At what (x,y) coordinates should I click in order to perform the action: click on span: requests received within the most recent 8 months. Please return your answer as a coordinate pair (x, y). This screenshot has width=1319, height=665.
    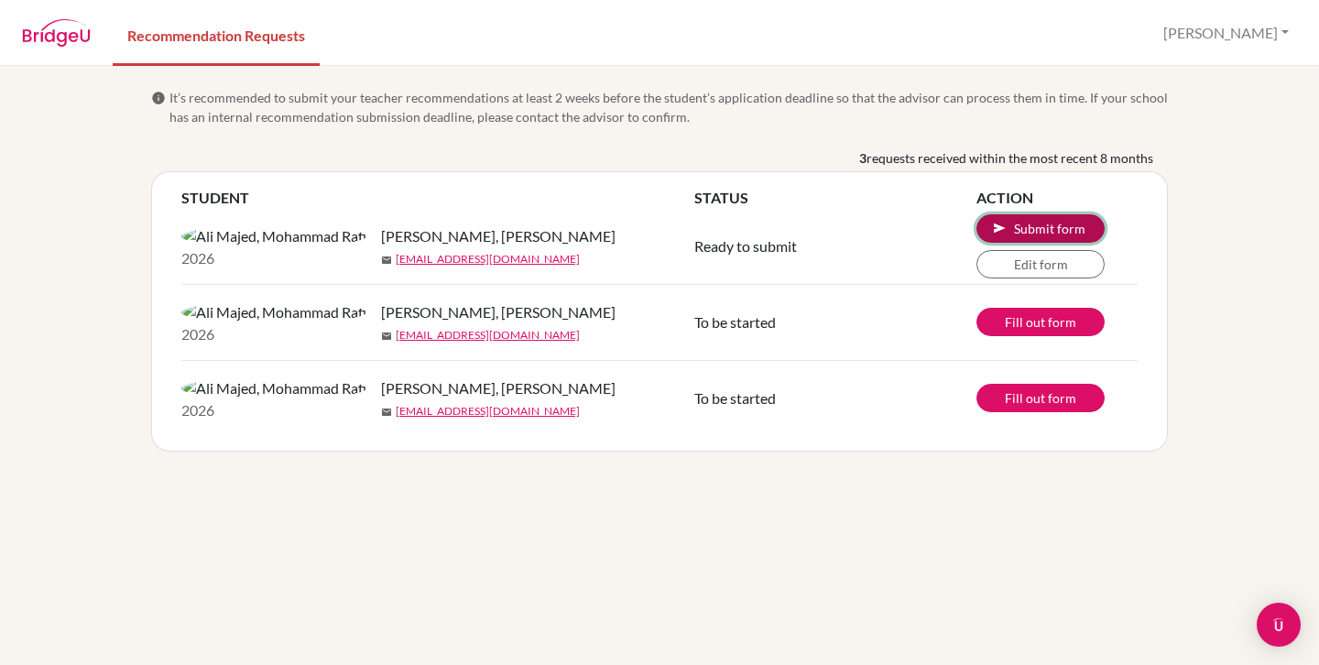
    Looking at the image, I should click on (1009, 158).